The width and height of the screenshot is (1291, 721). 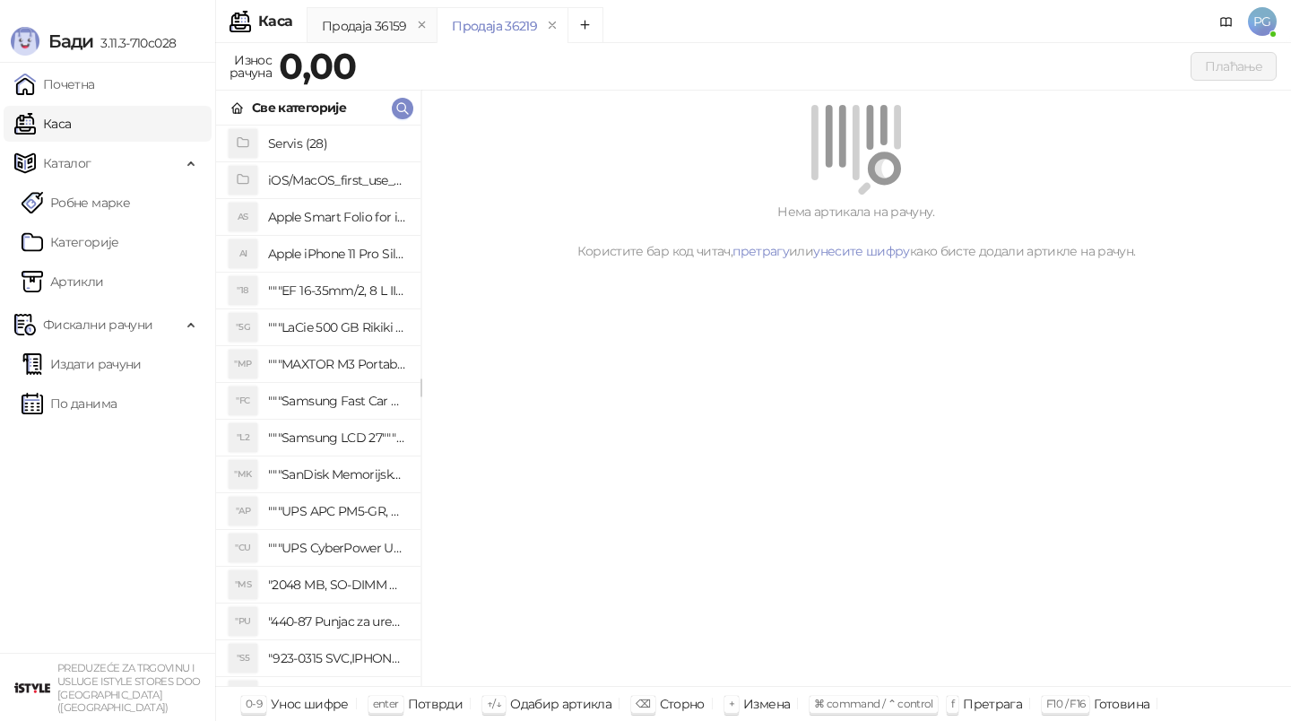 I want to click on div: Измена, so click(x=766, y=704).